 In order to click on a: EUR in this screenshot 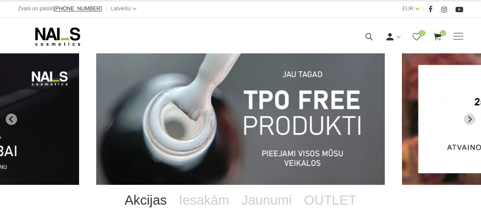, I will do `click(408, 8)`.